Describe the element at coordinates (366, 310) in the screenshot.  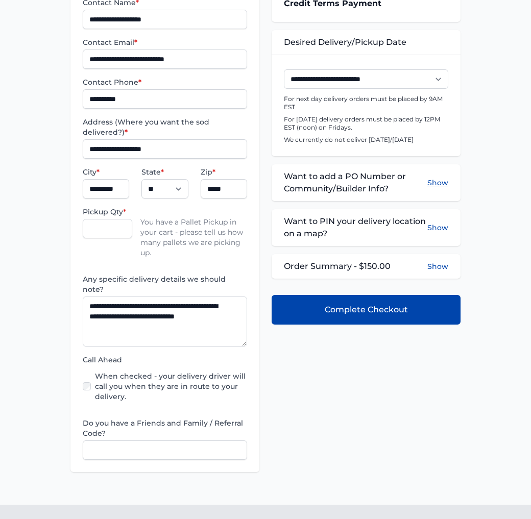
I see `span: Complete Checkout` at that location.